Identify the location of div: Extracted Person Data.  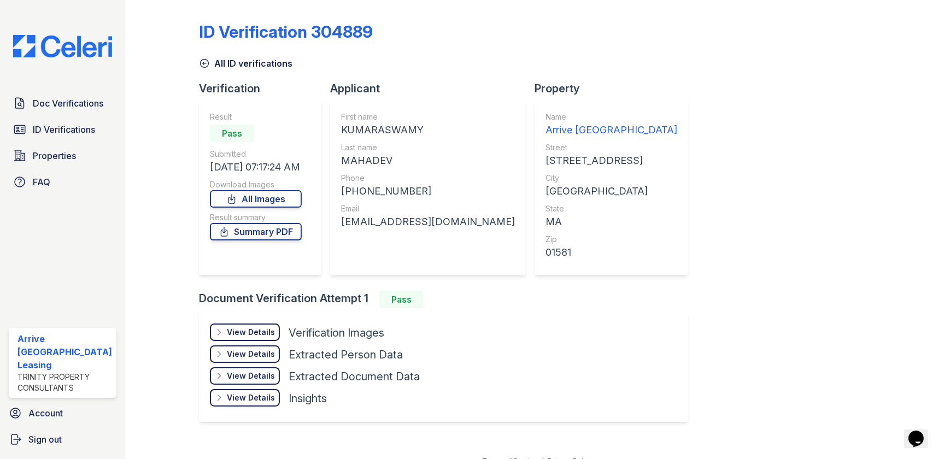
(345, 355).